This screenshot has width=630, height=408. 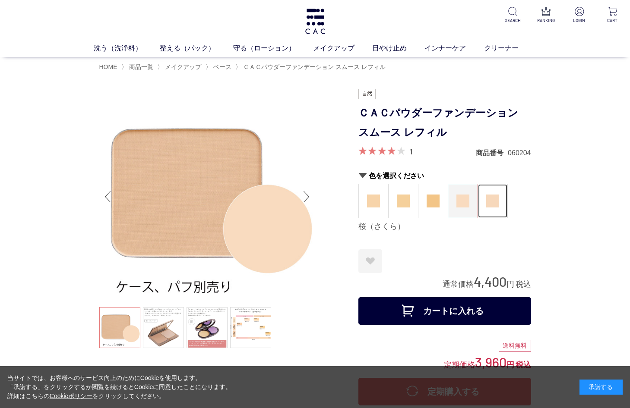 I want to click on a: RANKING, so click(x=545, y=15).